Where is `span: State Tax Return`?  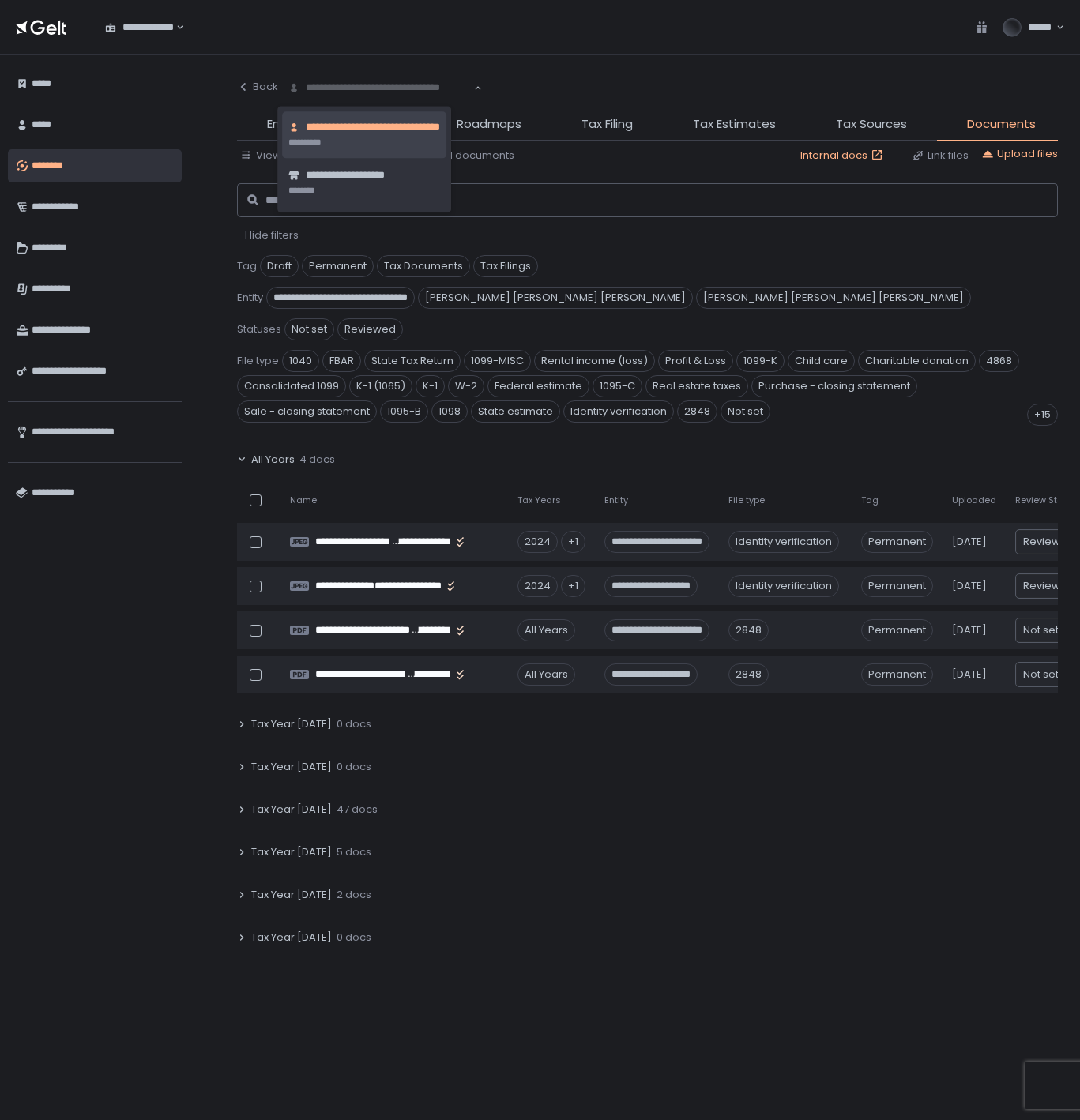 span: State Tax Return is located at coordinates (412, 361).